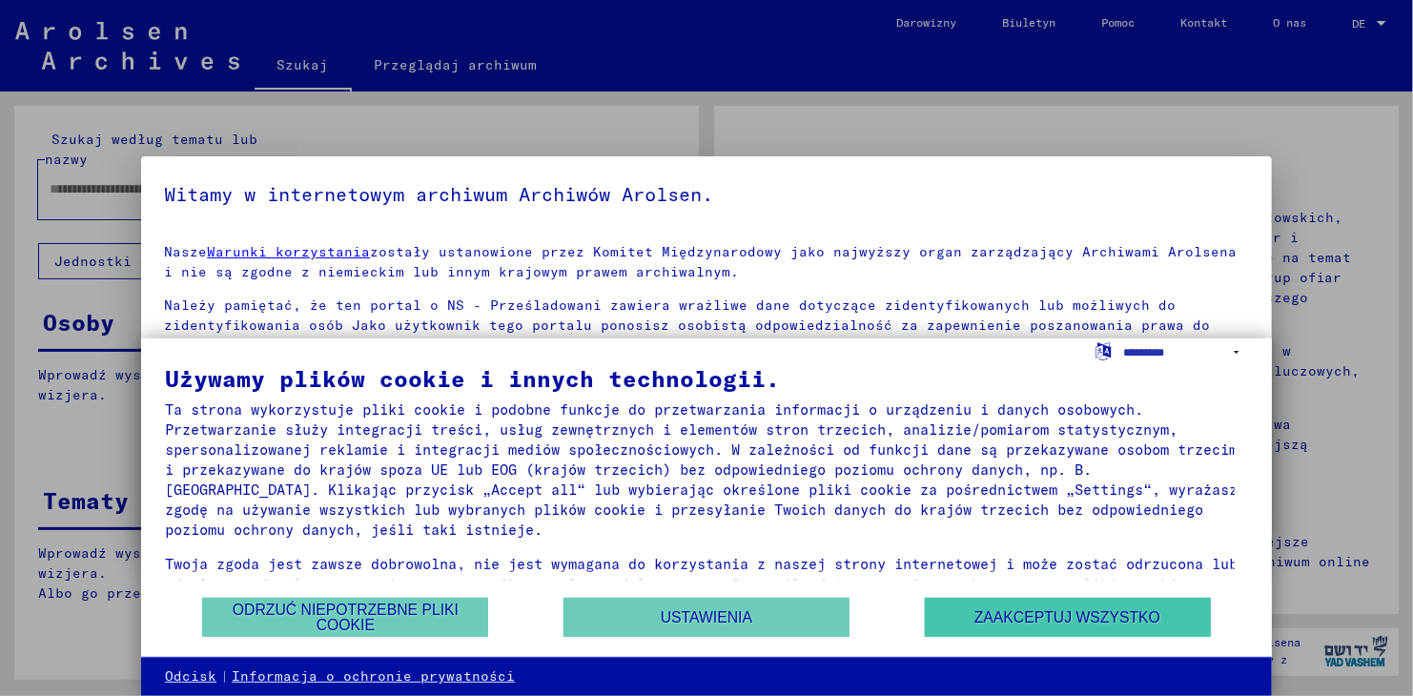  Describe the element at coordinates (345, 617) in the screenshot. I see `button: Odrzuć niepotrzebne pliki cookie` at that location.